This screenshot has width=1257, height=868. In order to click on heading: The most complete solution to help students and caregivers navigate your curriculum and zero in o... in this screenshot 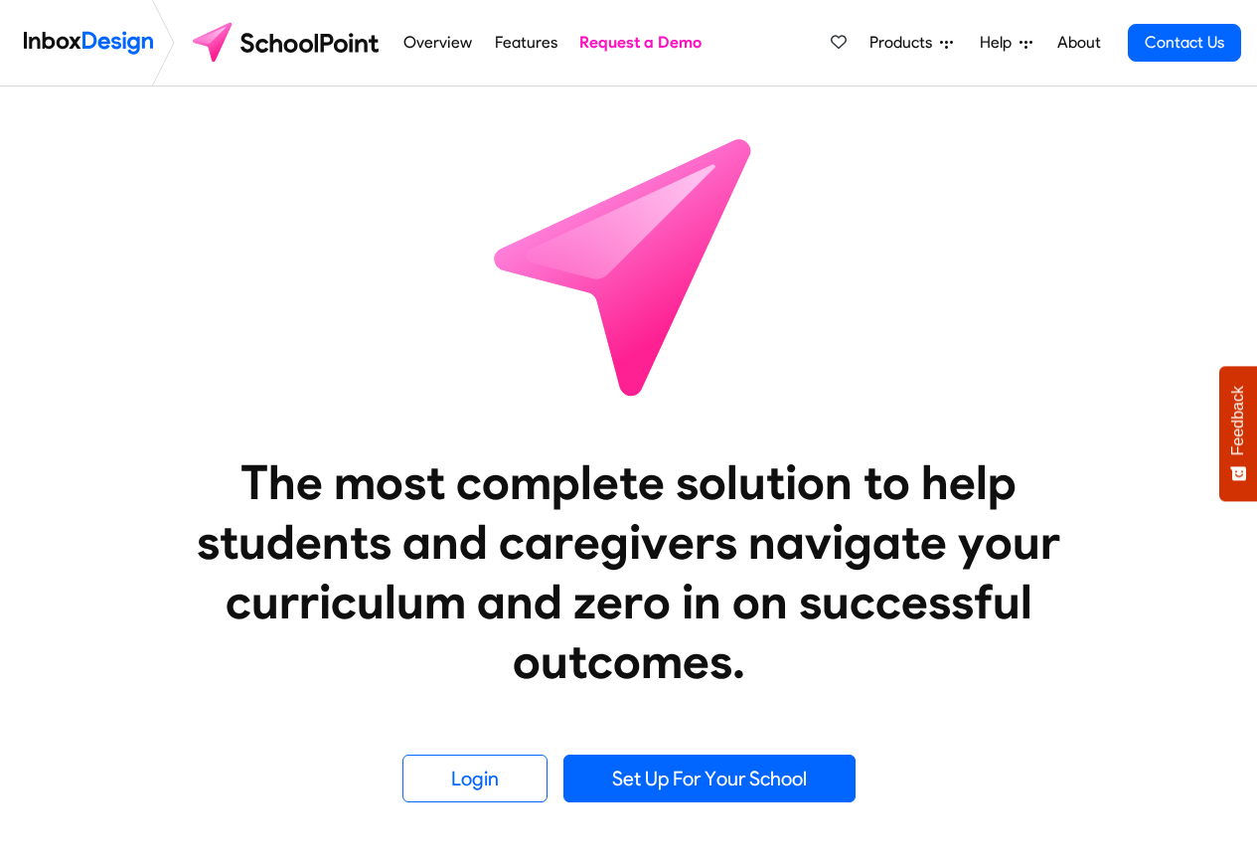, I will do `click(629, 571)`.